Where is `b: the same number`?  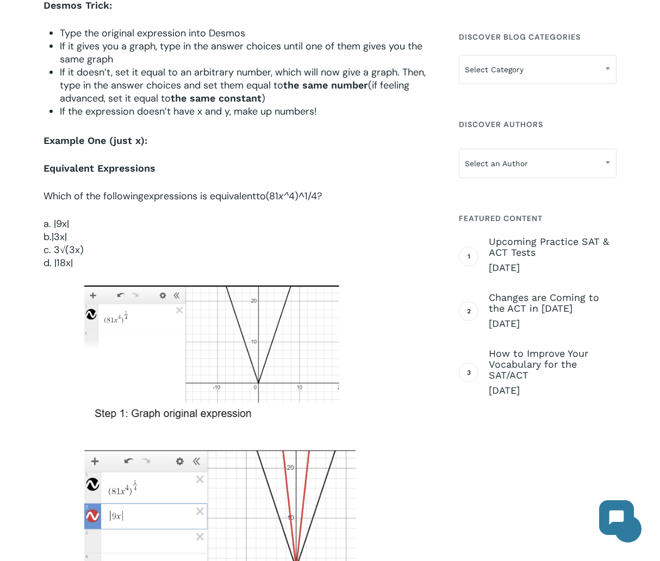
b: the same number is located at coordinates (326, 85).